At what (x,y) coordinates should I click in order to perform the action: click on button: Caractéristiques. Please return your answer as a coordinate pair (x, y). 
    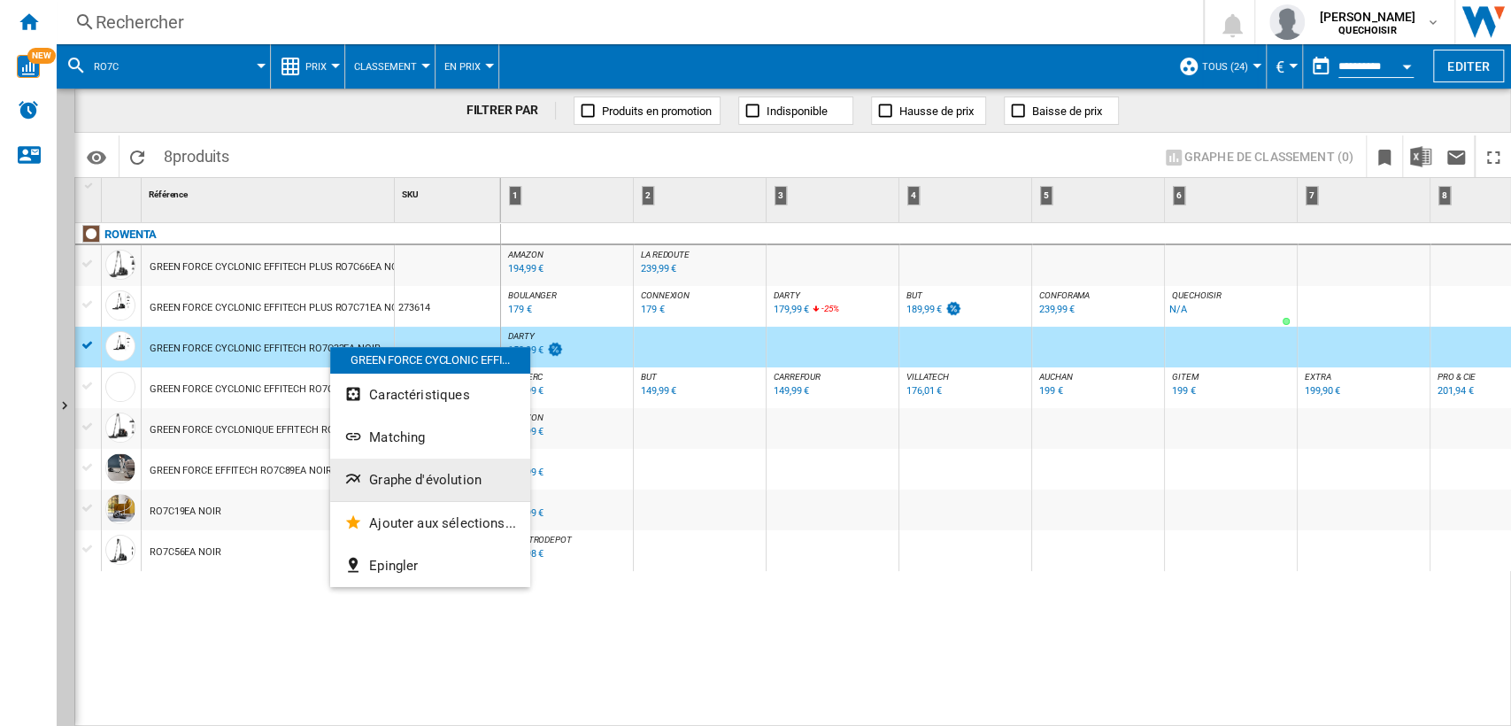
    Looking at the image, I should click on (430, 395).